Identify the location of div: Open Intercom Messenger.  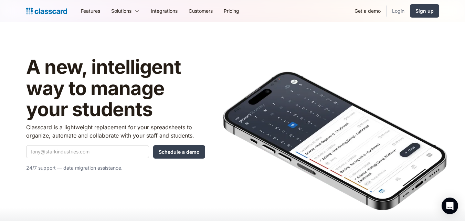
(450, 206).